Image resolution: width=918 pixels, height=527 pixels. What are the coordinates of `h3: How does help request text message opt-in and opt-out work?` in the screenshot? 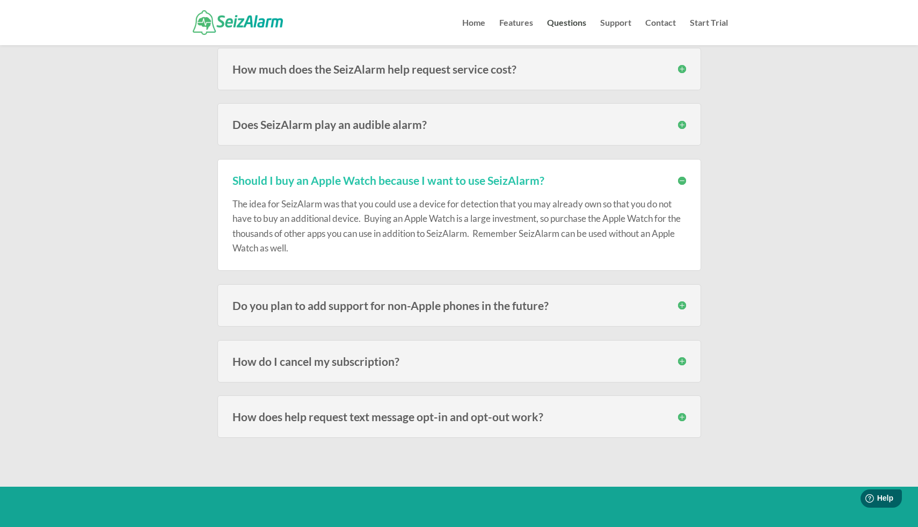 It's located at (459, 416).